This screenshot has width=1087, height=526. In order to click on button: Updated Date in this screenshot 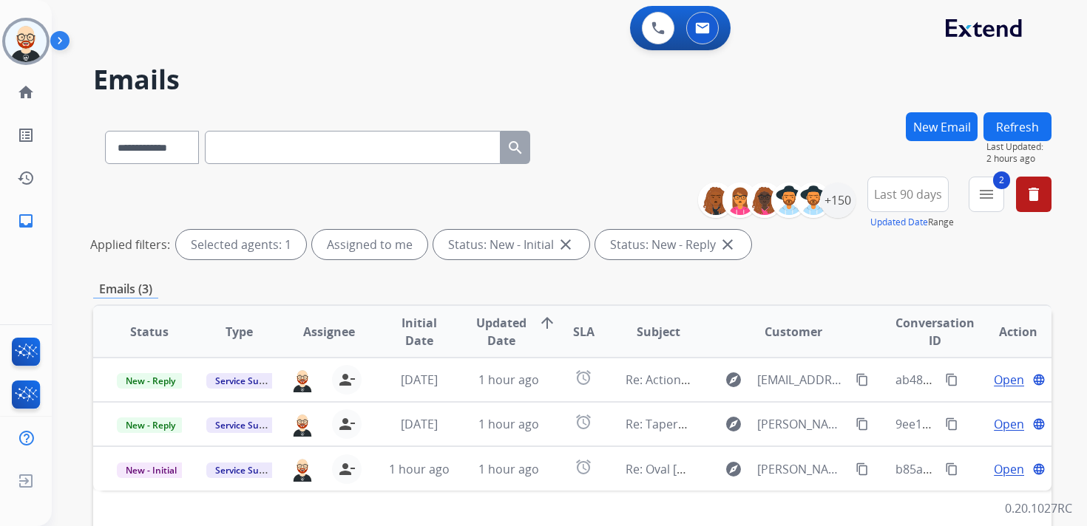, I will do `click(899, 223)`.